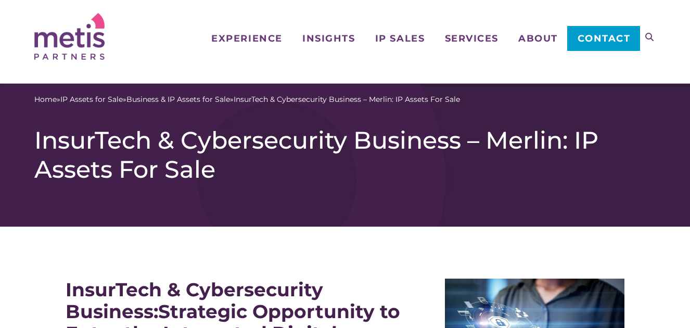 The width and height of the screenshot is (690, 328). Describe the element at coordinates (471, 39) in the screenshot. I see `span: Services` at that location.